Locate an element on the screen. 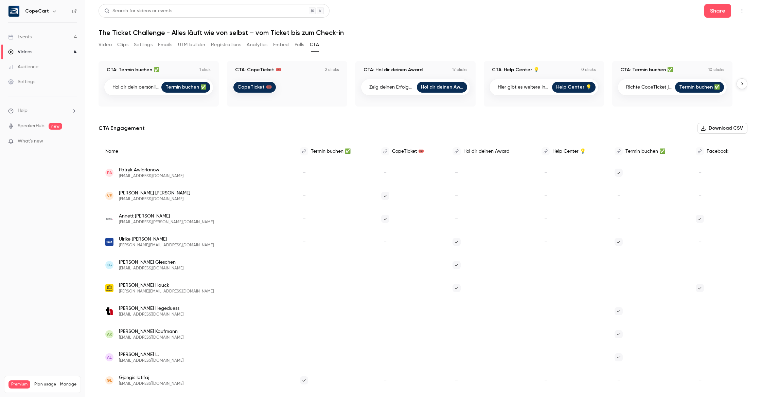  button: Analytics is located at coordinates (257, 45).